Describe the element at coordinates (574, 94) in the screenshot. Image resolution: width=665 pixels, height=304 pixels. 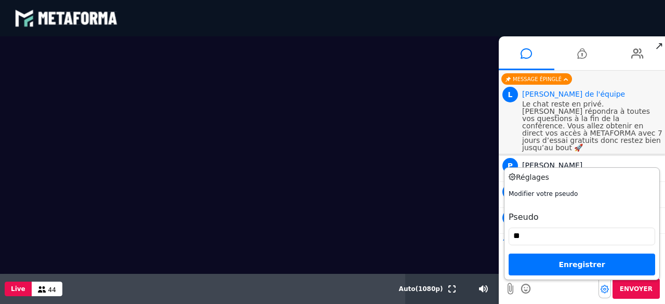
I see `span: Animateur` at that location.